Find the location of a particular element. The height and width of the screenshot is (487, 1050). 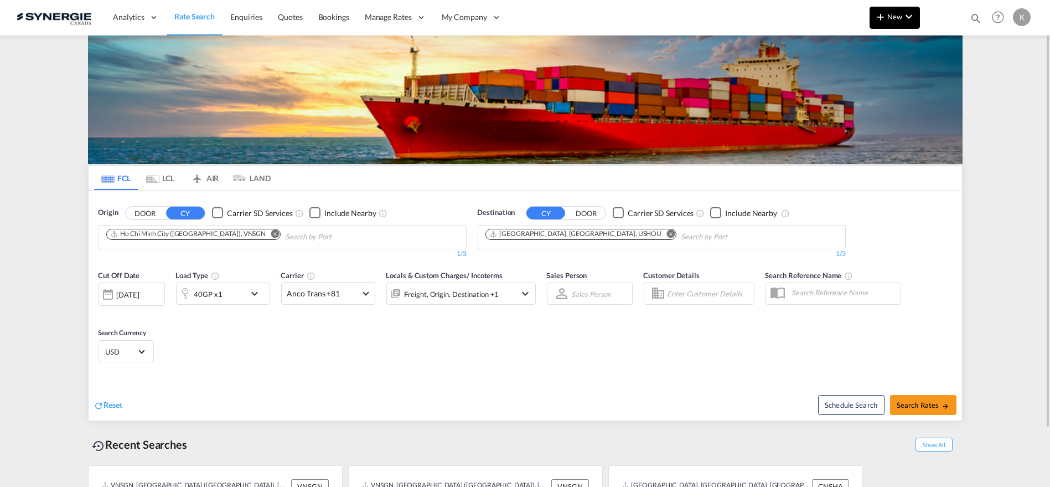

div: OriginDOOR CY Checkbox No InkUnchecked: Search for CY (Container Yard) services for all selected ... is located at coordinates (525, 305).